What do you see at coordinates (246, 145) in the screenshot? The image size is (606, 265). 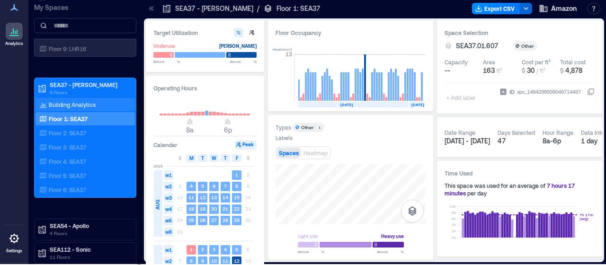 I see `button: Peak` at bounding box center [246, 145].